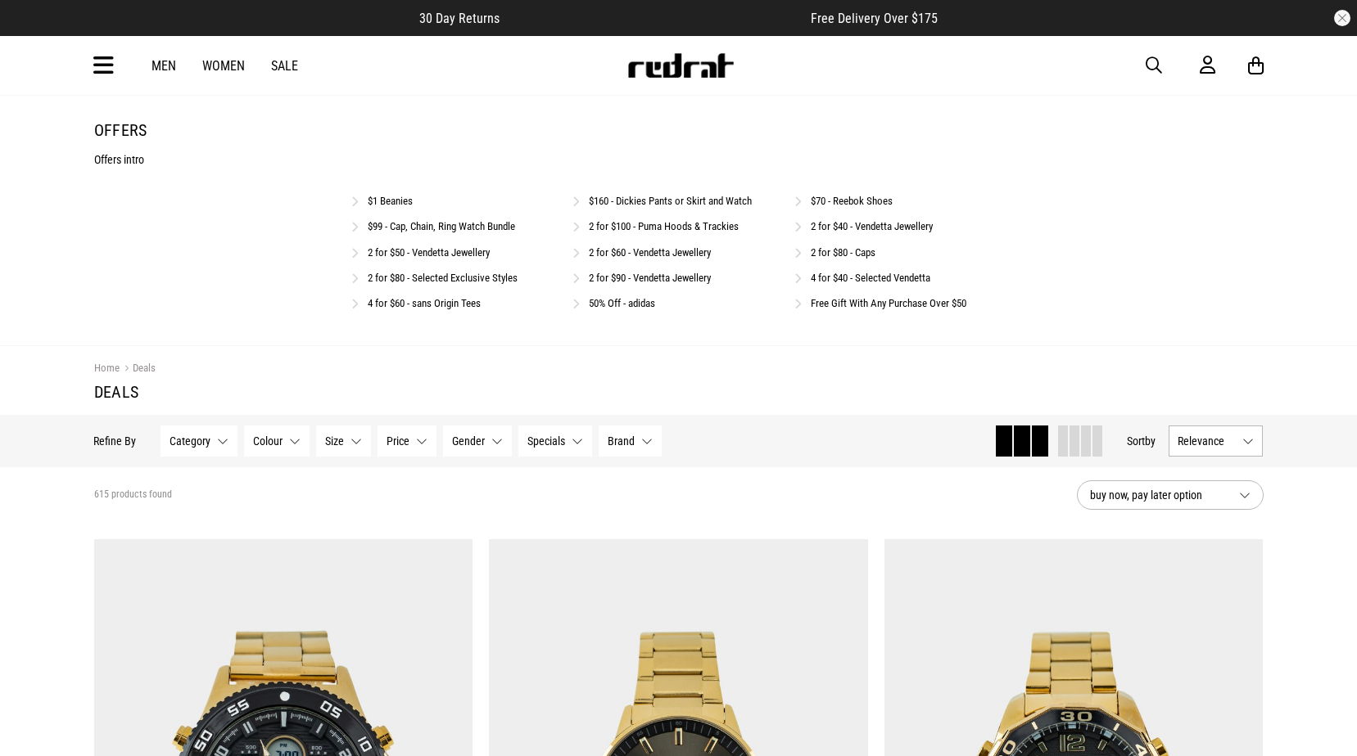 The height and width of the screenshot is (756, 1357). I want to click on p: Refine By, so click(115, 441).